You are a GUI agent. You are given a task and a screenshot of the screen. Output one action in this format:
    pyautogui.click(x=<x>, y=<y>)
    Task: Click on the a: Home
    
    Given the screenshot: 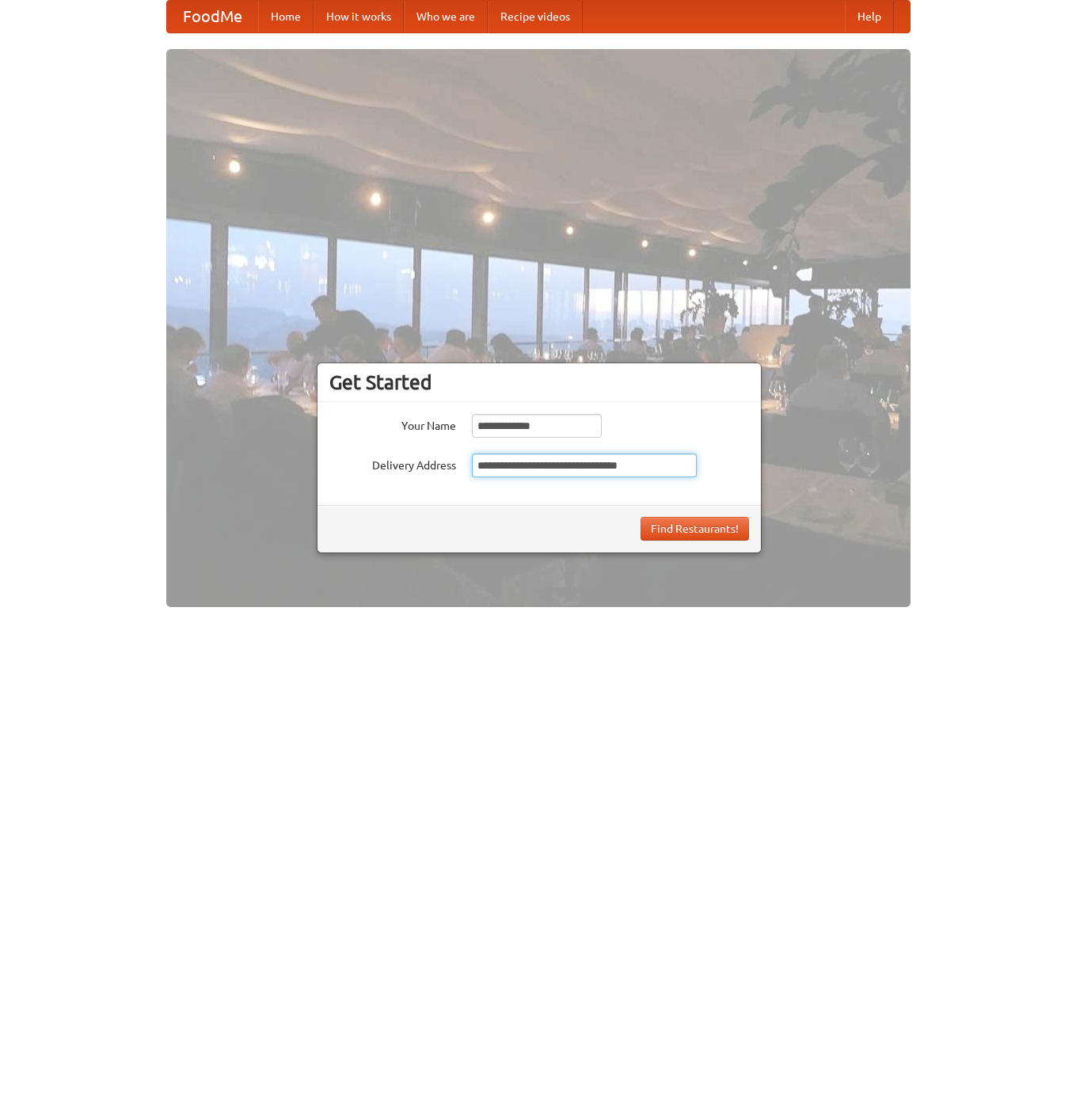 What is the action you would take?
    pyautogui.click(x=286, y=17)
    